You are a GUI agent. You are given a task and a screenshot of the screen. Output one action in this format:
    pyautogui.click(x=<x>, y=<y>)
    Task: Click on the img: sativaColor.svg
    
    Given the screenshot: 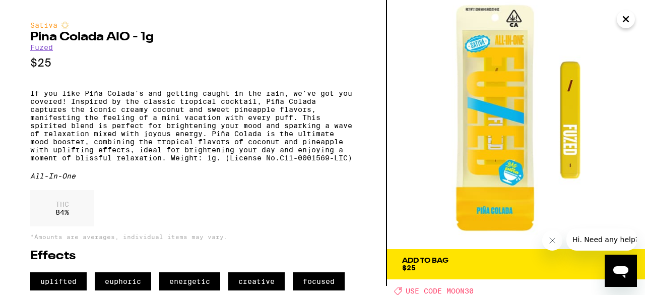 What is the action you would take?
    pyautogui.click(x=65, y=25)
    